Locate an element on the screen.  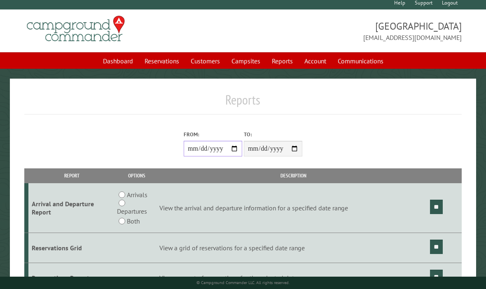
a: Account is located at coordinates (315, 61).